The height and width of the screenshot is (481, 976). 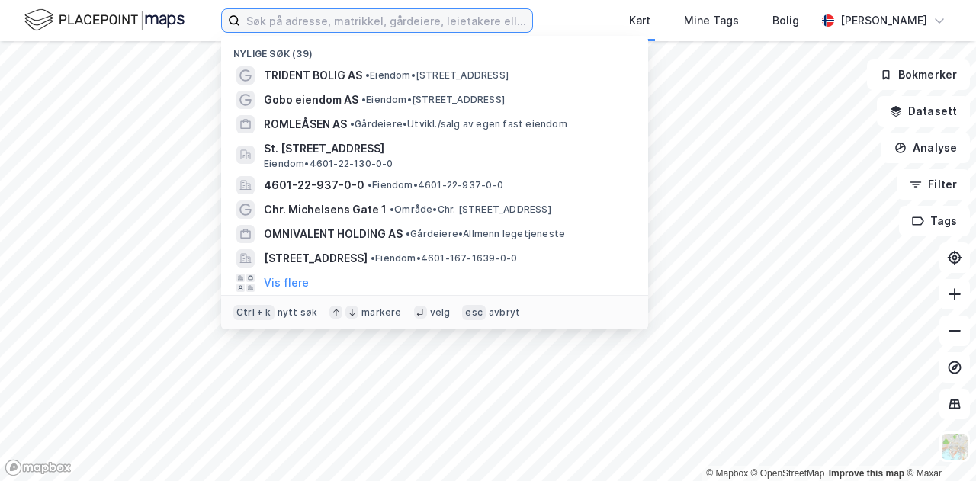 What do you see at coordinates (314, 185) in the screenshot?
I see `span: 4601-22-937-0-0` at bounding box center [314, 185].